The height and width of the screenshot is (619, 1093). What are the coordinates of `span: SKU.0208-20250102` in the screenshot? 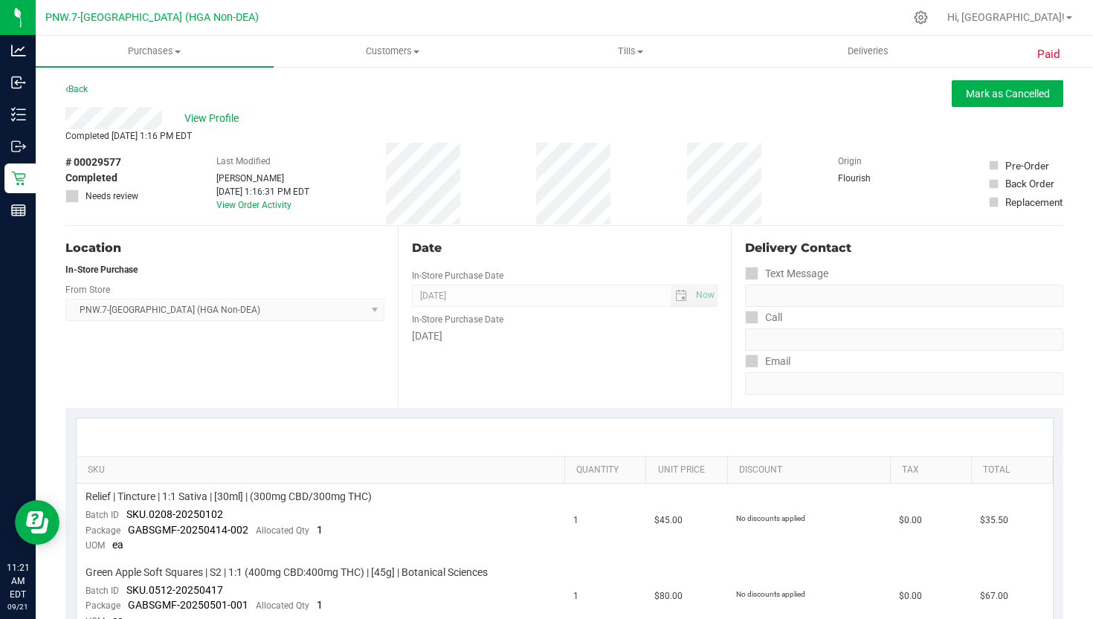 It's located at (175, 514).